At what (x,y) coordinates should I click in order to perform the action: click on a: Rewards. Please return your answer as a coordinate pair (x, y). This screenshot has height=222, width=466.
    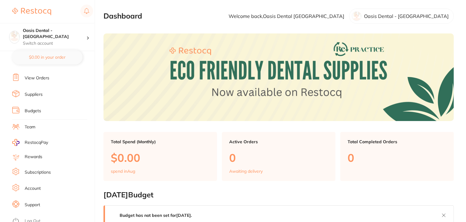
    Looking at the image, I should click on (33, 157).